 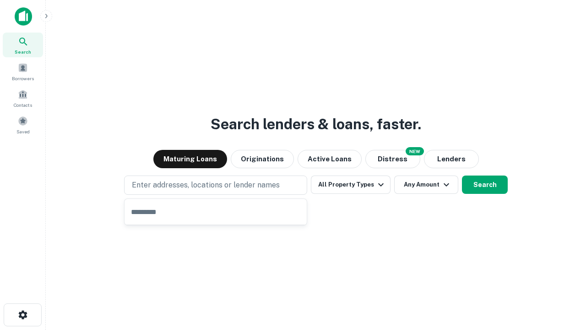 What do you see at coordinates (23, 105) in the screenshot?
I see `span: Contacts` at bounding box center [23, 105].